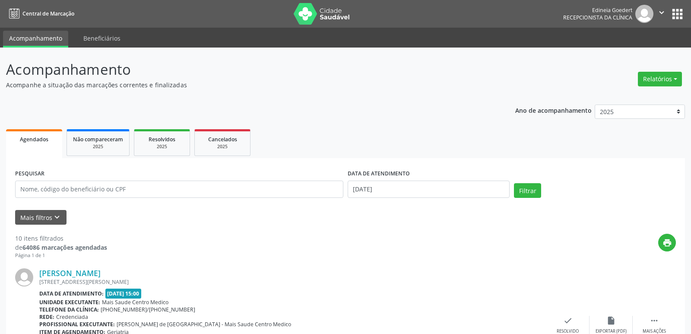  I want to click on label: PESQUISAR, so click(30, 174).